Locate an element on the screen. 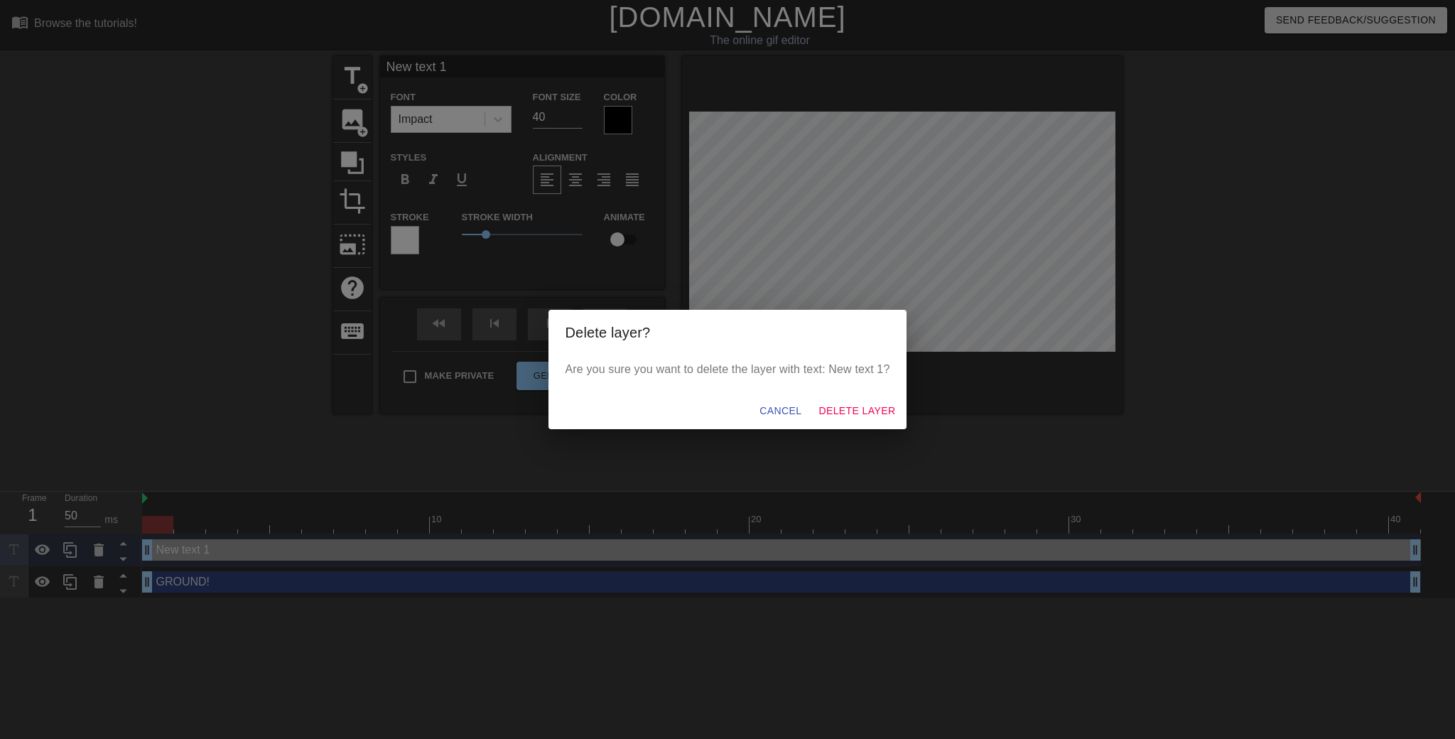 This screenshot has width=1455, height=739. span: Delete Layer is located at coordinates (857, 411).